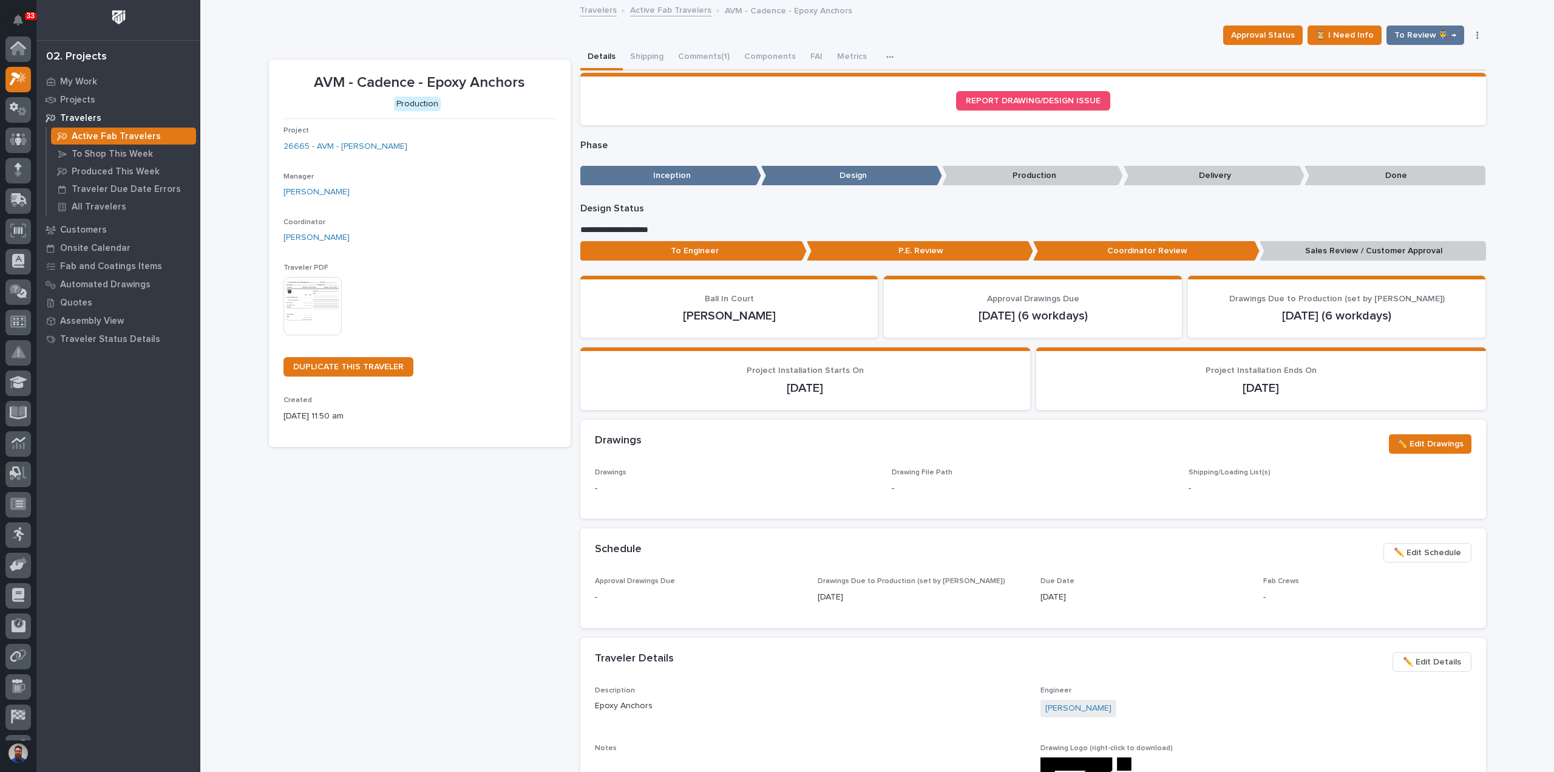 The width and height of the screenshot is (1554, 772). What do you see at coordinates (110, 339) in the screenshot?
I see `p: Traveler Status Details` at bounding box center [110, 339].